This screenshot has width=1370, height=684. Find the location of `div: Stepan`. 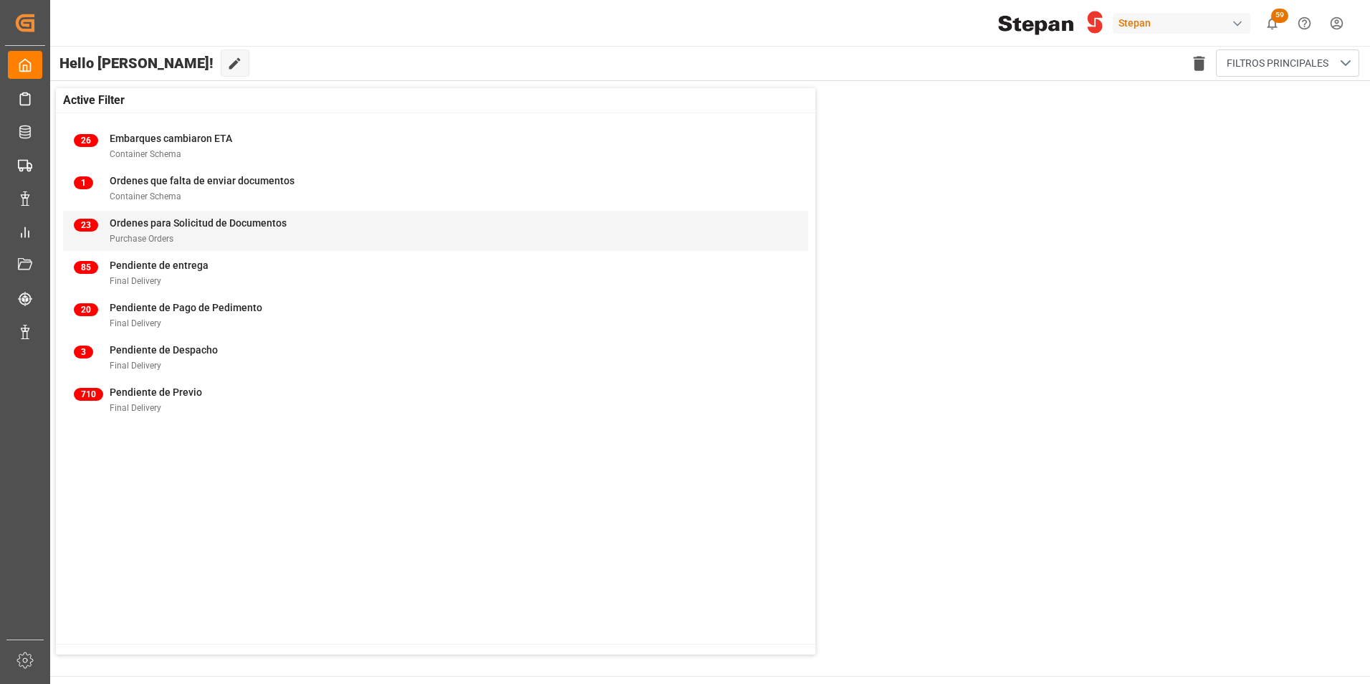

div: Stepan is located at coordinates (1182, 23).